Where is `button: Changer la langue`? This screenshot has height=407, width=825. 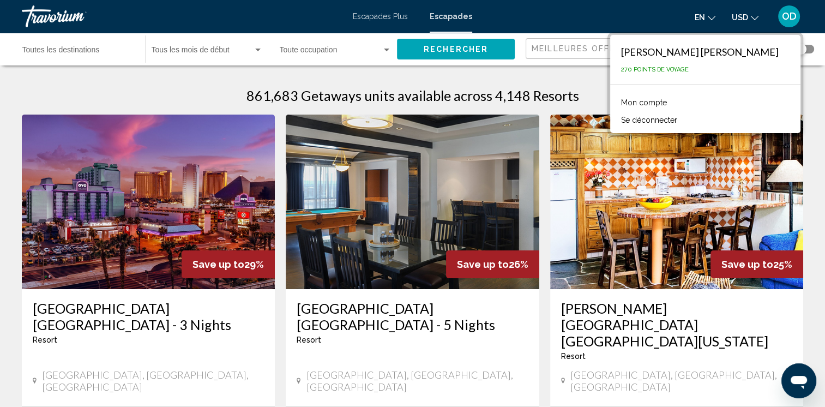 button: Changer la langue is located at coordinates (705, 17).